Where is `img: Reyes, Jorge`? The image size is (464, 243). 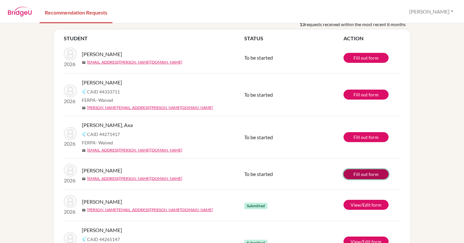
img: Reyes, Jorge is located at coordinates (70, 201).